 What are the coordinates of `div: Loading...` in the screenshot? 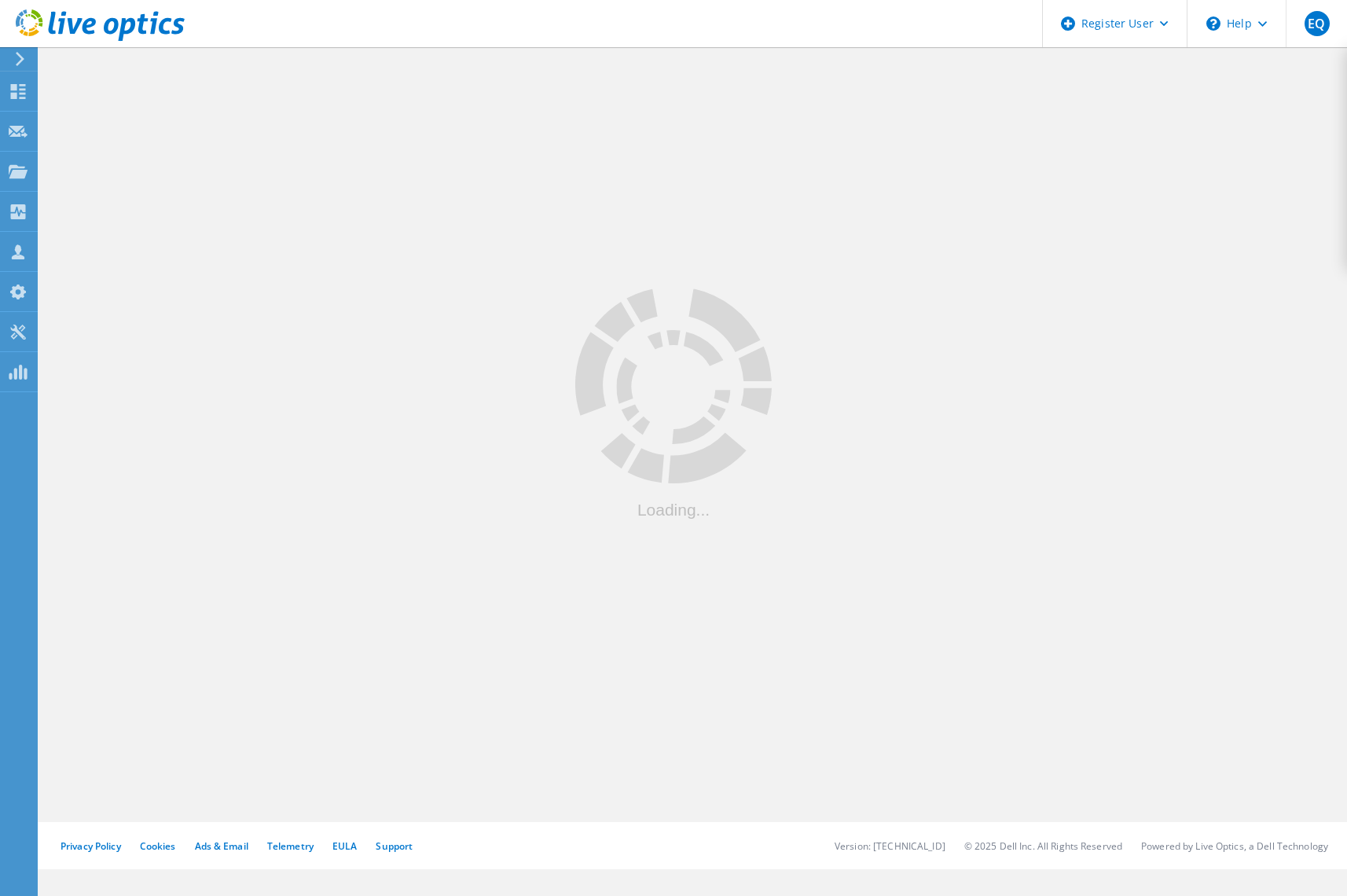 It's located at (674, 509).